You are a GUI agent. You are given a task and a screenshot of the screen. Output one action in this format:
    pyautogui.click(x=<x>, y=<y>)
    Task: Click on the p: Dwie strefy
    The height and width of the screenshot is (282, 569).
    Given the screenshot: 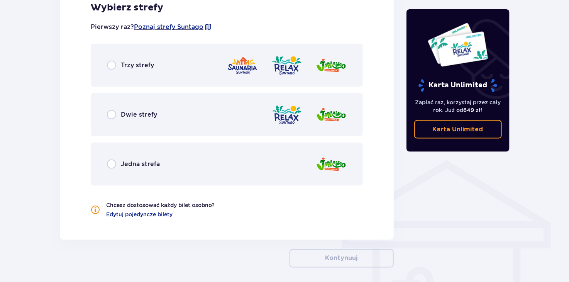 What is the action you would take?
    pyautogui.click(x=139, y=115)
    